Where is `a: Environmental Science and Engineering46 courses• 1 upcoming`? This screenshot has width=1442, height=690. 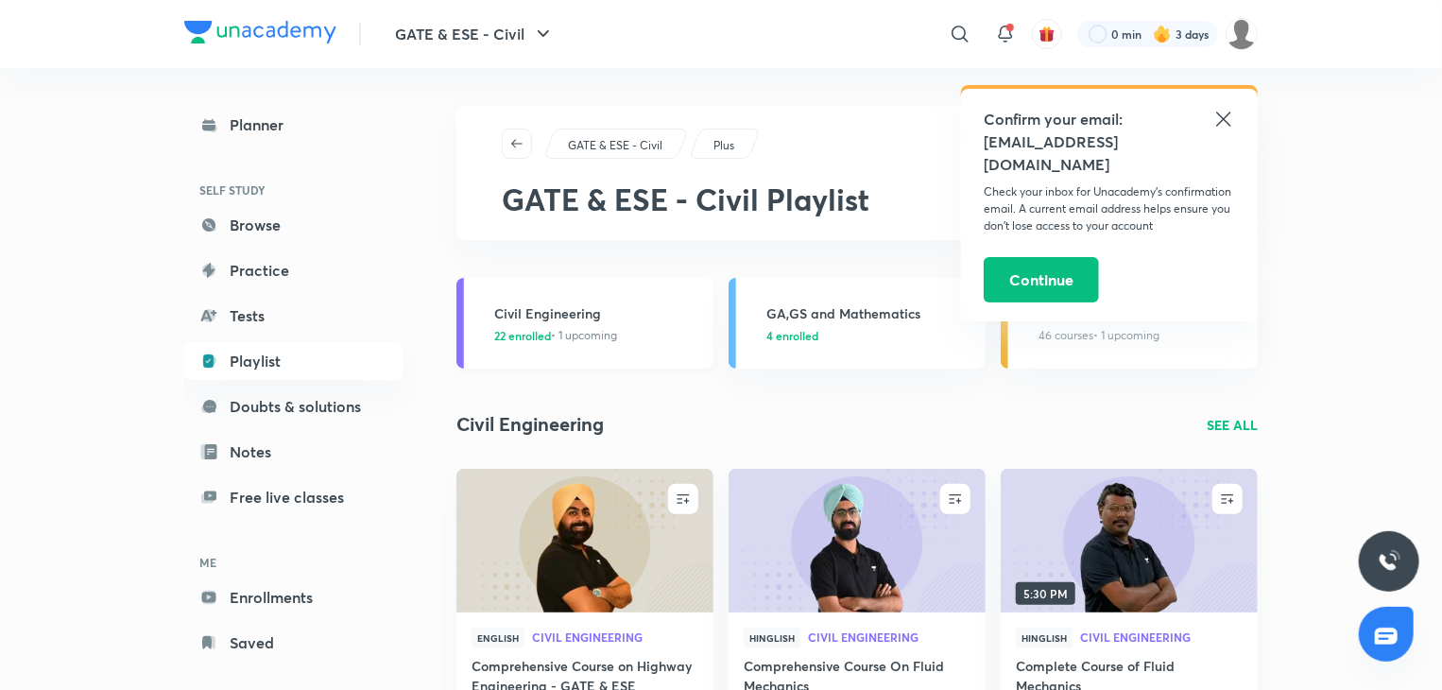
a: Environmental Science and Engineering46 courses• 1 upcoming is located at coordinates (1129, 323).